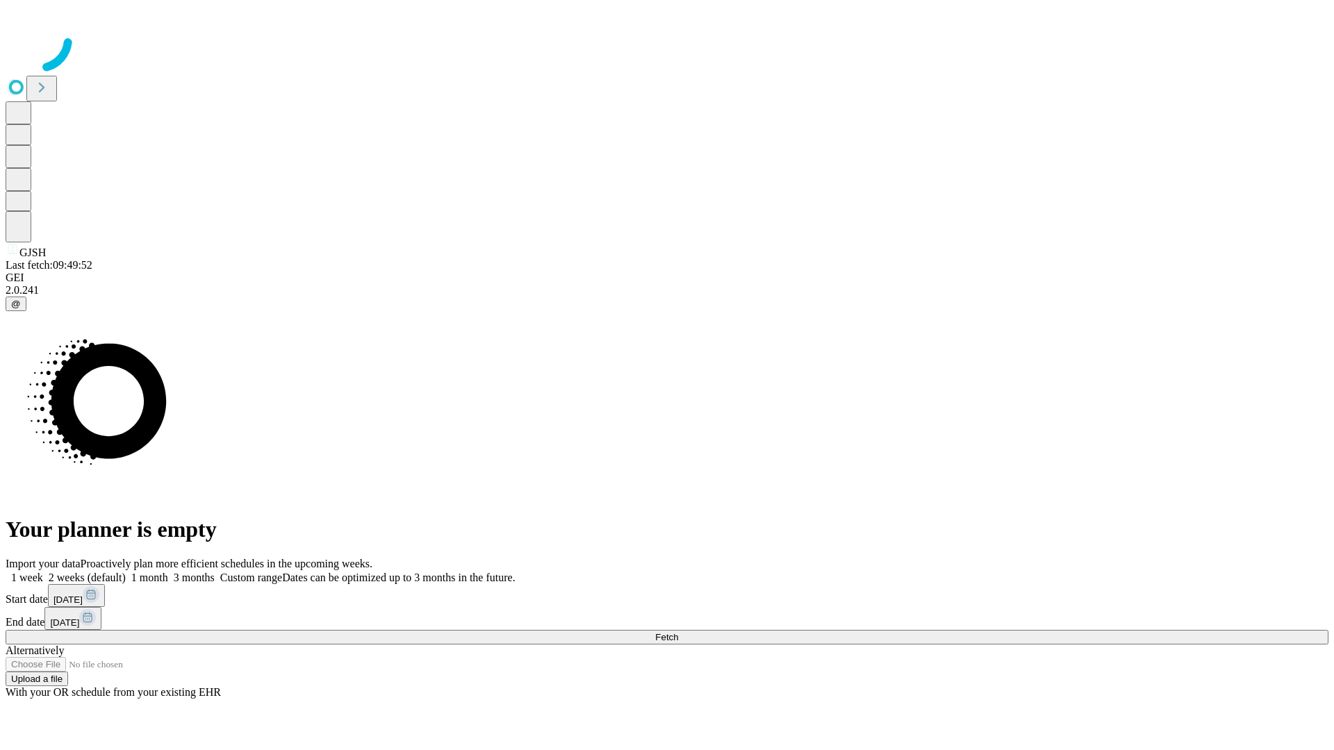 This screenshot has height=750, width=1334. What do you see at coordinates (113, 692) in the screenshot?
I see `span: With your OR schedule from your existing EHR` at bounding box center [113, 692].